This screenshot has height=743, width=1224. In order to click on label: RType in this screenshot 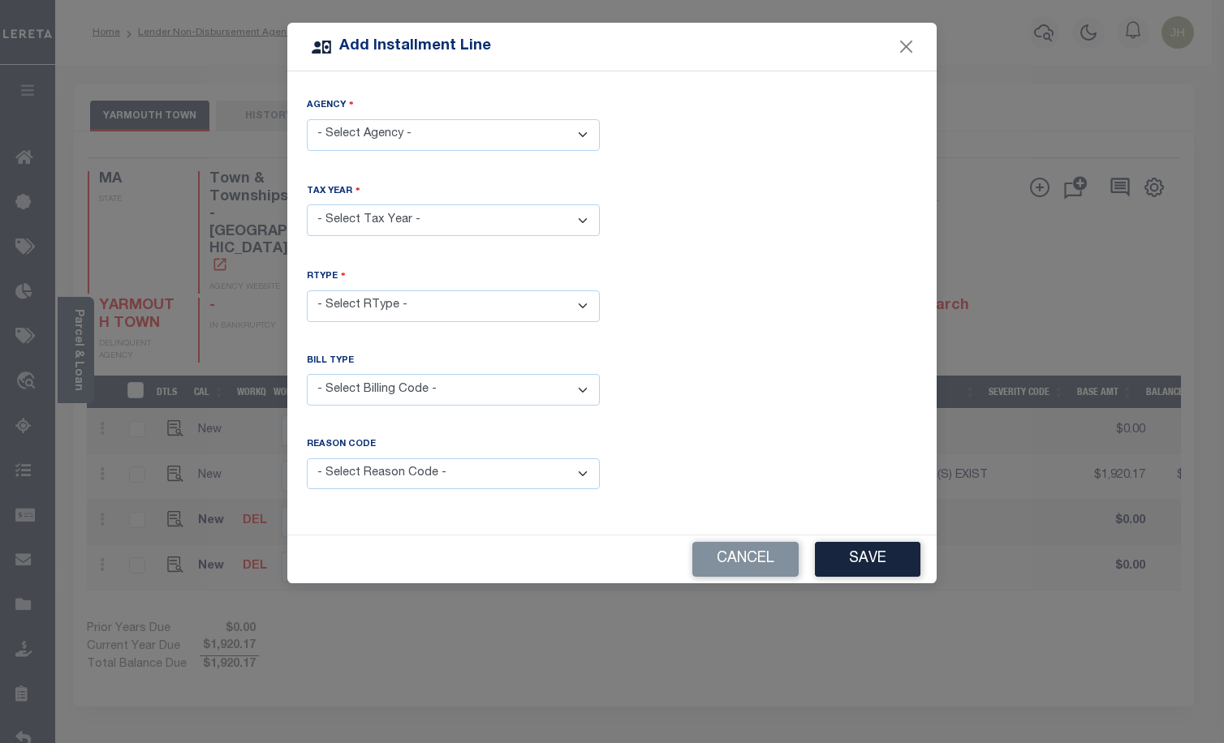, I will do `click(326, 276)`.